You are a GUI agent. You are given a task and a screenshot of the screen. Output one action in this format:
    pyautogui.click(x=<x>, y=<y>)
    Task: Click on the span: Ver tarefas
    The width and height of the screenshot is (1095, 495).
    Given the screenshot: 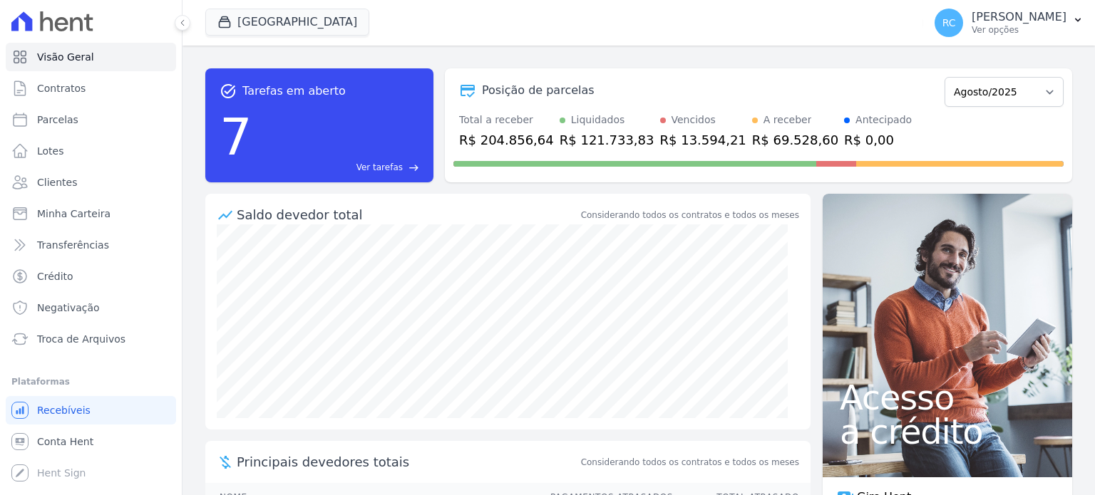 What is the action you would take?
    pyautogui.click(x=379, y=167)
    